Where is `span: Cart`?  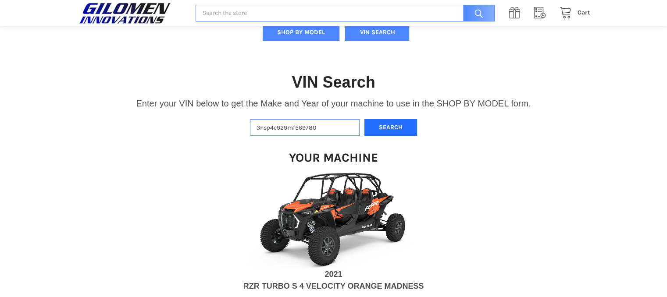 span: Cart is located at coordinates (584, 12).